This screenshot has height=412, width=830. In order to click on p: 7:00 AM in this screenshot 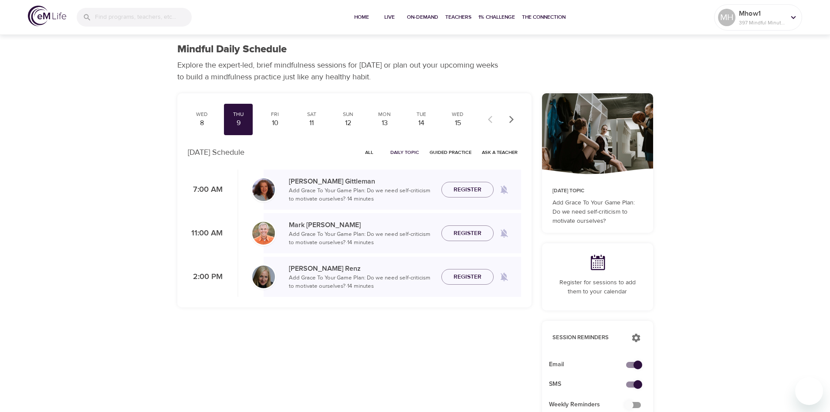, I will do `click(205, 189)`.